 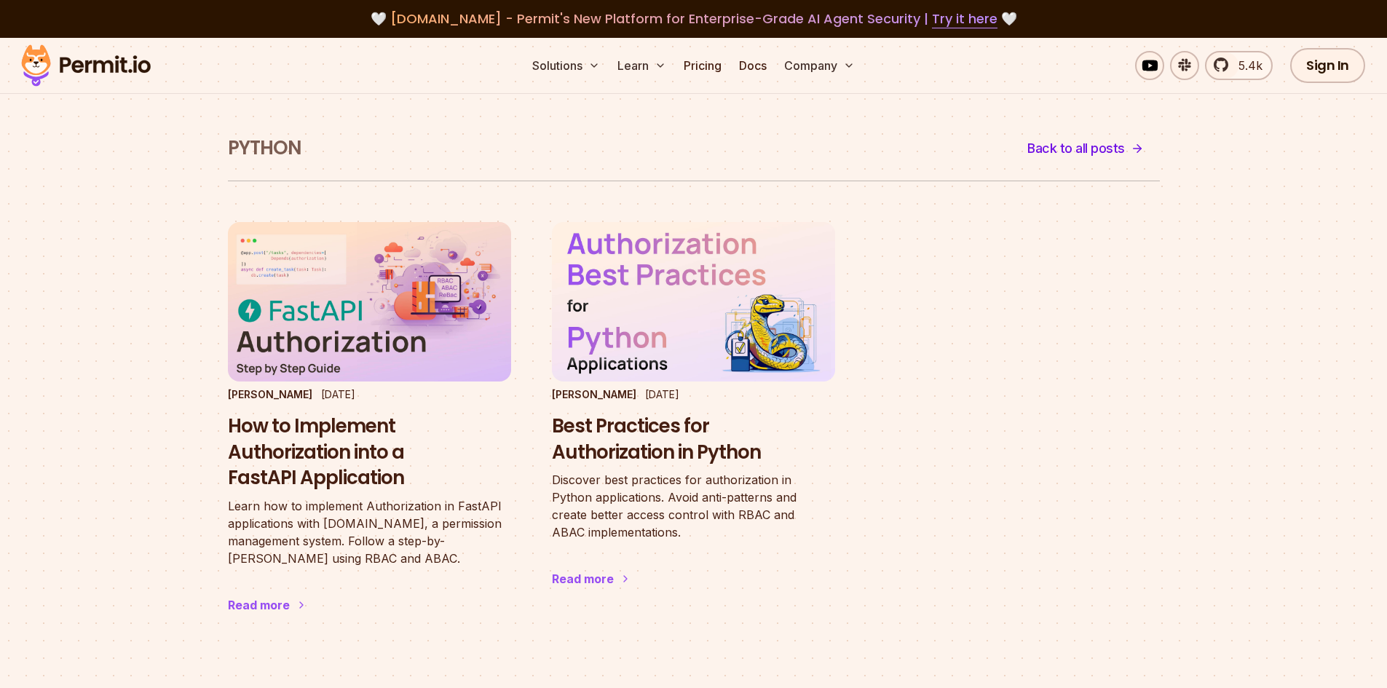 I want to click on img: Best Practices for Authorization in Python, so click(x=693, y=301).